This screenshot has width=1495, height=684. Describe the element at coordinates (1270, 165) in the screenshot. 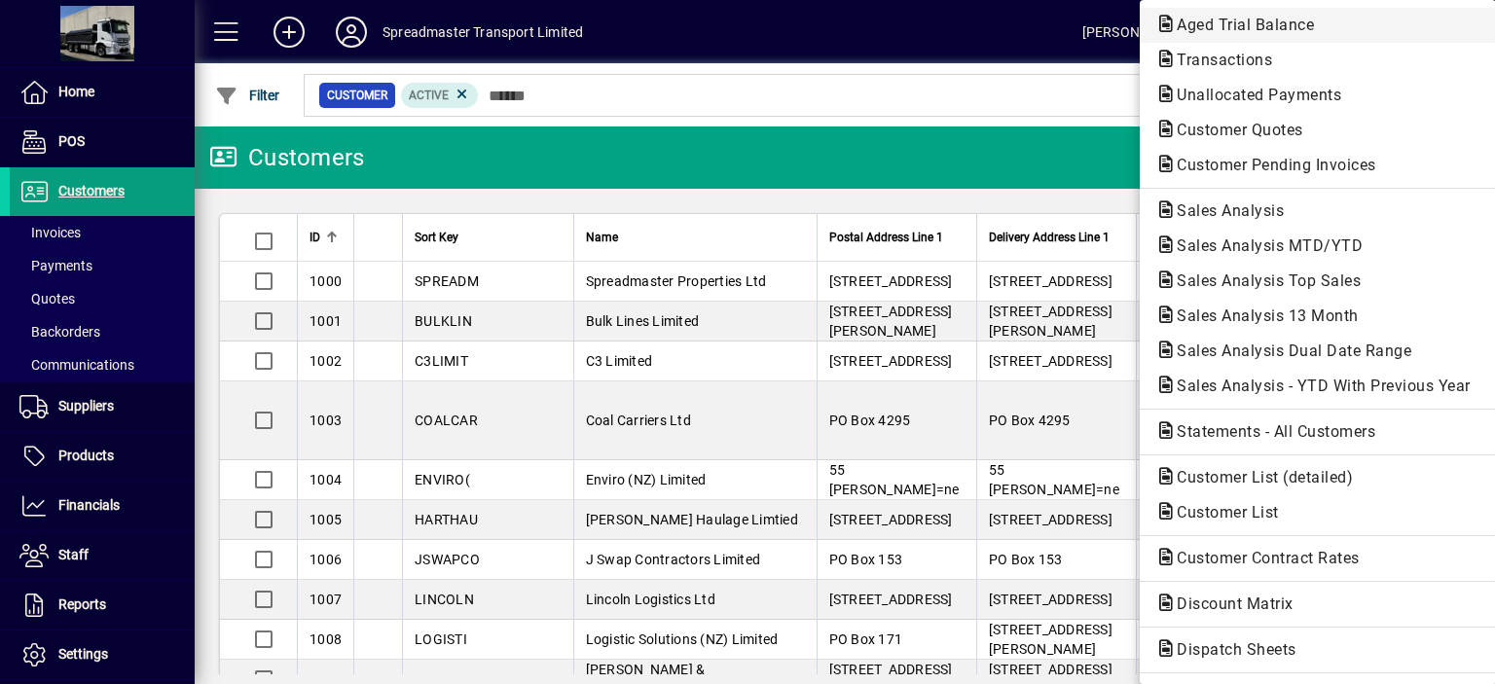

I see `span: Customer Pending Invoices` at that location.